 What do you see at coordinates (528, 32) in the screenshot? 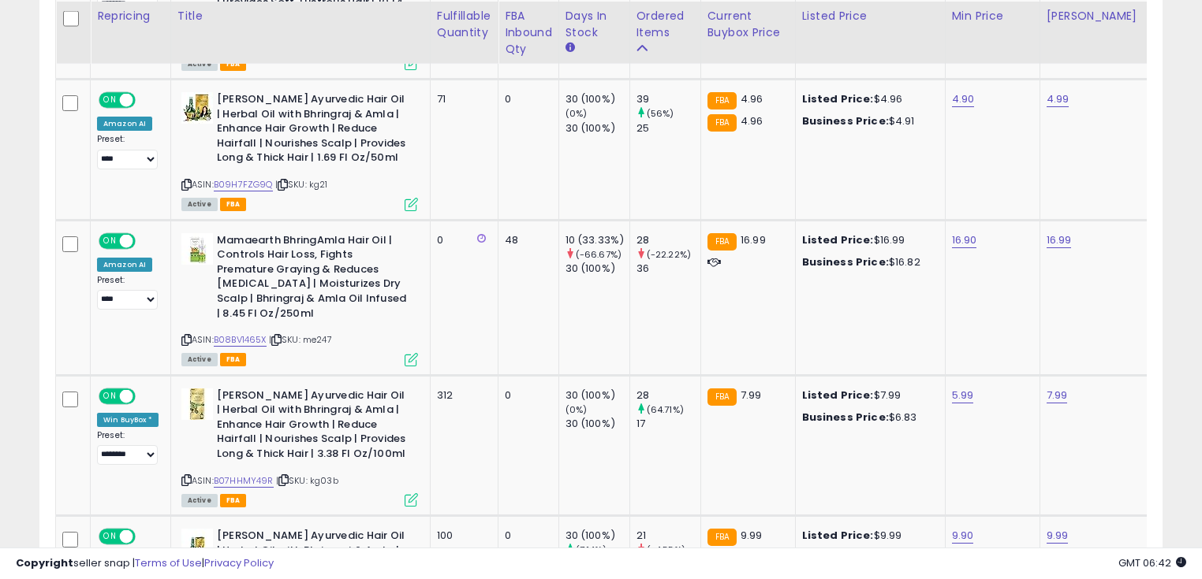
I see `div: FBA inbound Qty` at bounding box center [528, 32].